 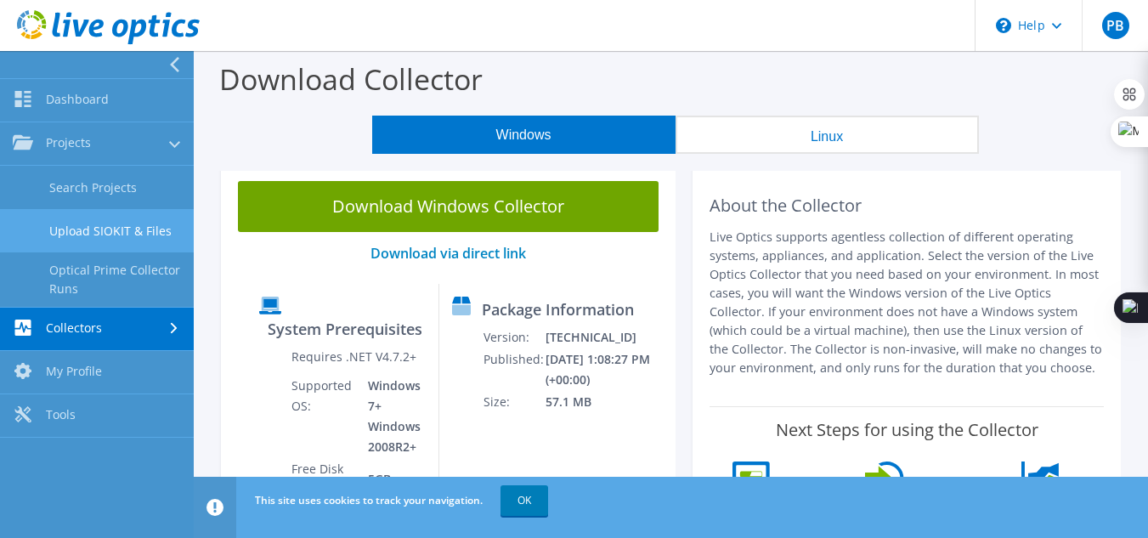 What do you see at coordinates (448, 207) in the screenshot?
I see `a: Download Windows Collector` at bounding box center [448, 207].